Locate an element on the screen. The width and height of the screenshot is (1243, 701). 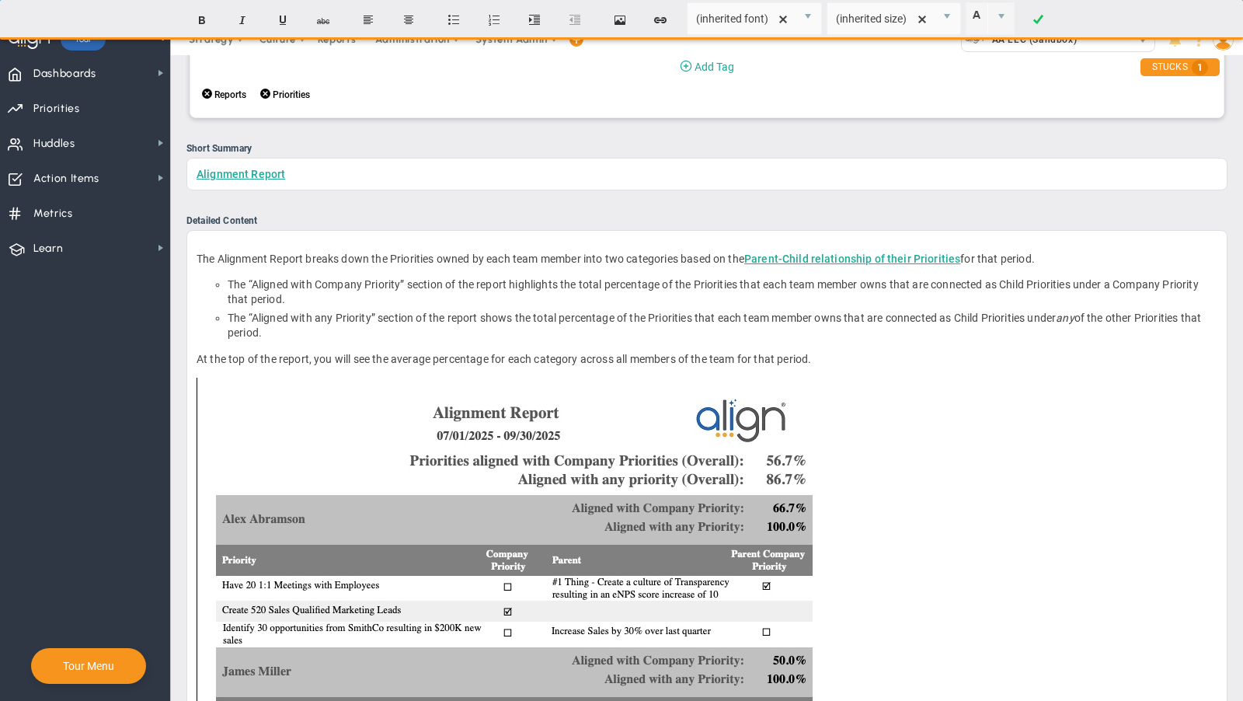
span: Add Tag is located at coordinates (714, 67).